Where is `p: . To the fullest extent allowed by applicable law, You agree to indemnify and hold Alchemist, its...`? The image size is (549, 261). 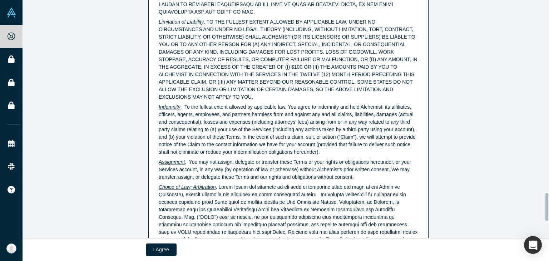 p: . To the fullest extent allowed by applicable law, You agree to indemnify and hold Alchemist, its... is located at coordinates (289, 129).